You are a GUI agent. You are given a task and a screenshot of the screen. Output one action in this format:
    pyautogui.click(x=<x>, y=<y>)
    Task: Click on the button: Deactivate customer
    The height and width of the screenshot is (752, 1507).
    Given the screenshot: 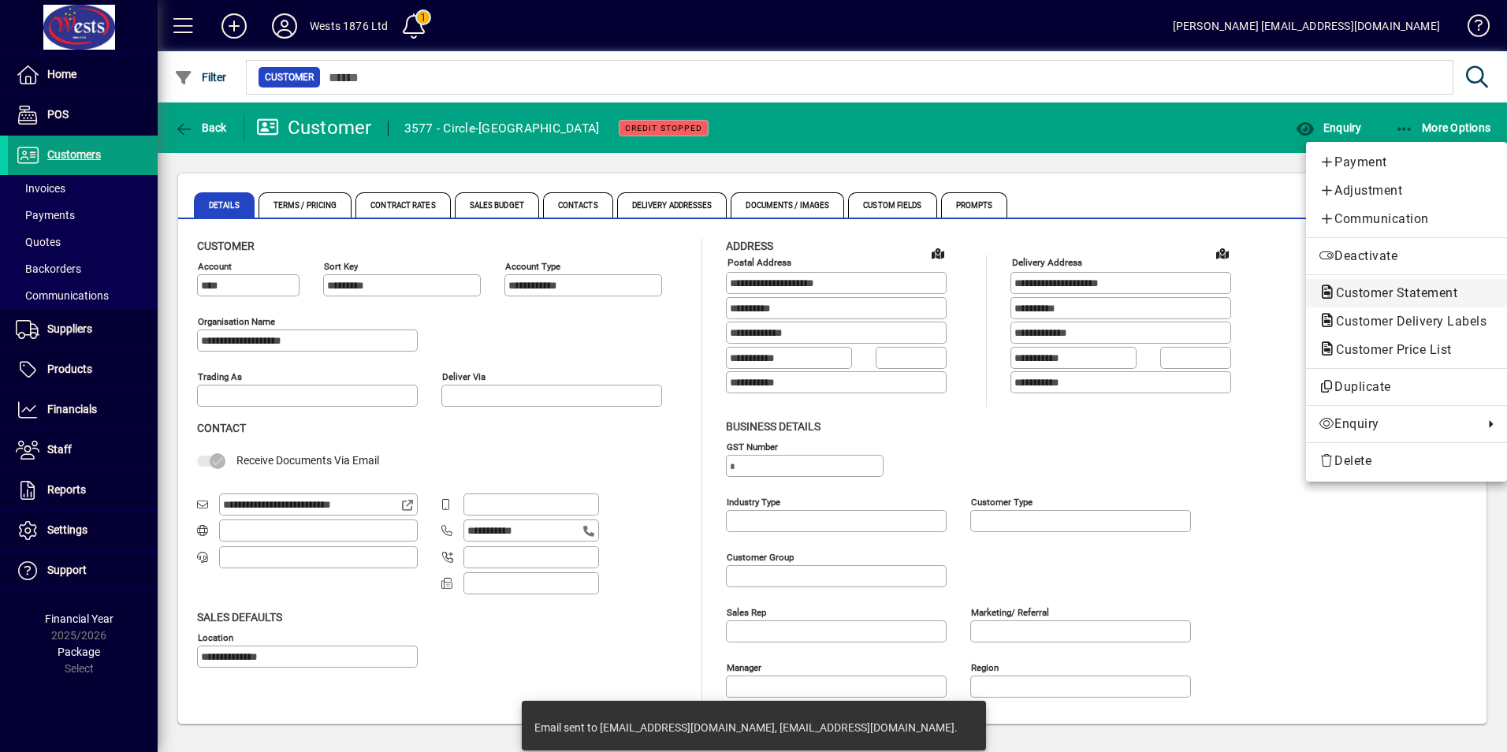 What is the action you would take?
    pyautogui.click(x=1406, y=256)
    